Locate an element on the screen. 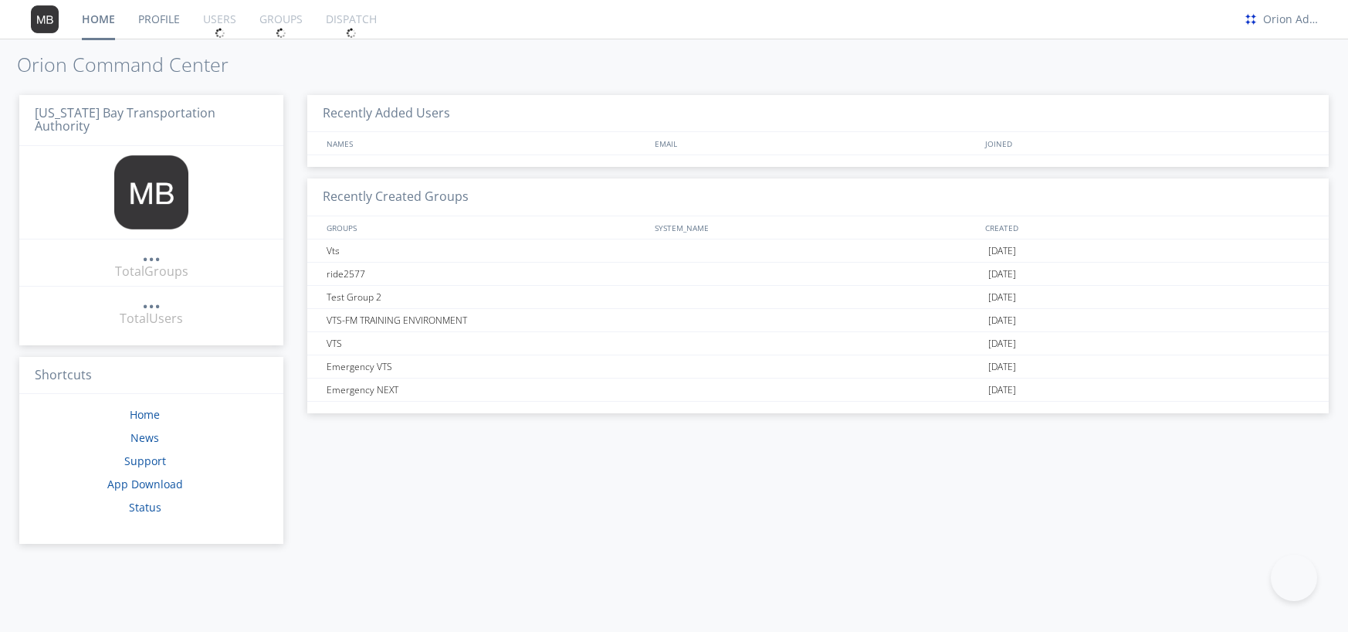 The height and width of the screenshot is (632, 1348). div: JOINED is located at coordinates (1148, 143).